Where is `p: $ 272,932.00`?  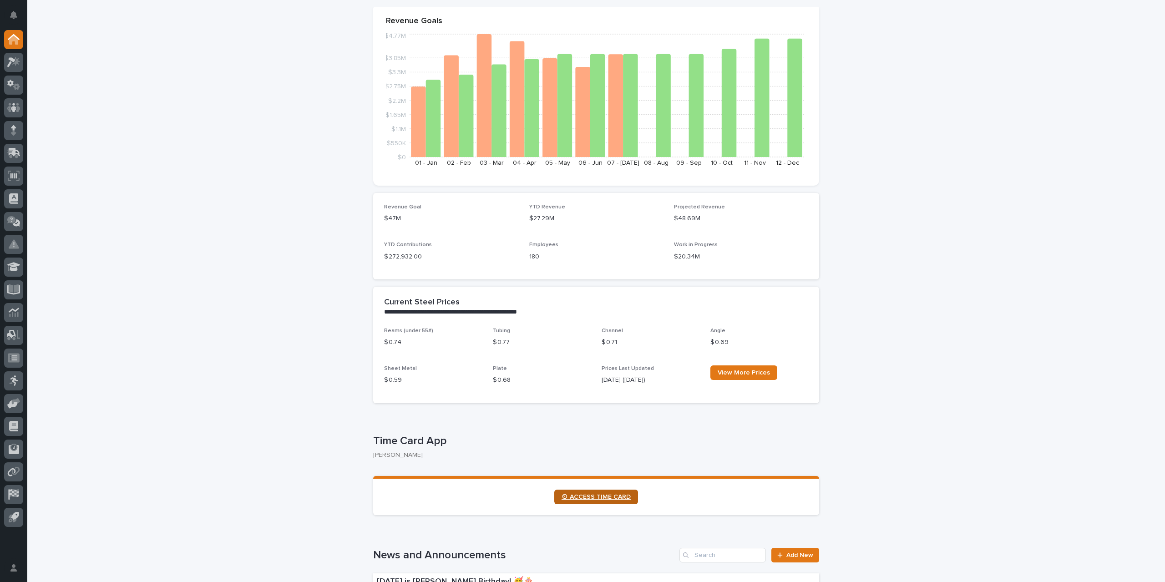 p: $ 272,932.00 is located at coordinates (451, 257).